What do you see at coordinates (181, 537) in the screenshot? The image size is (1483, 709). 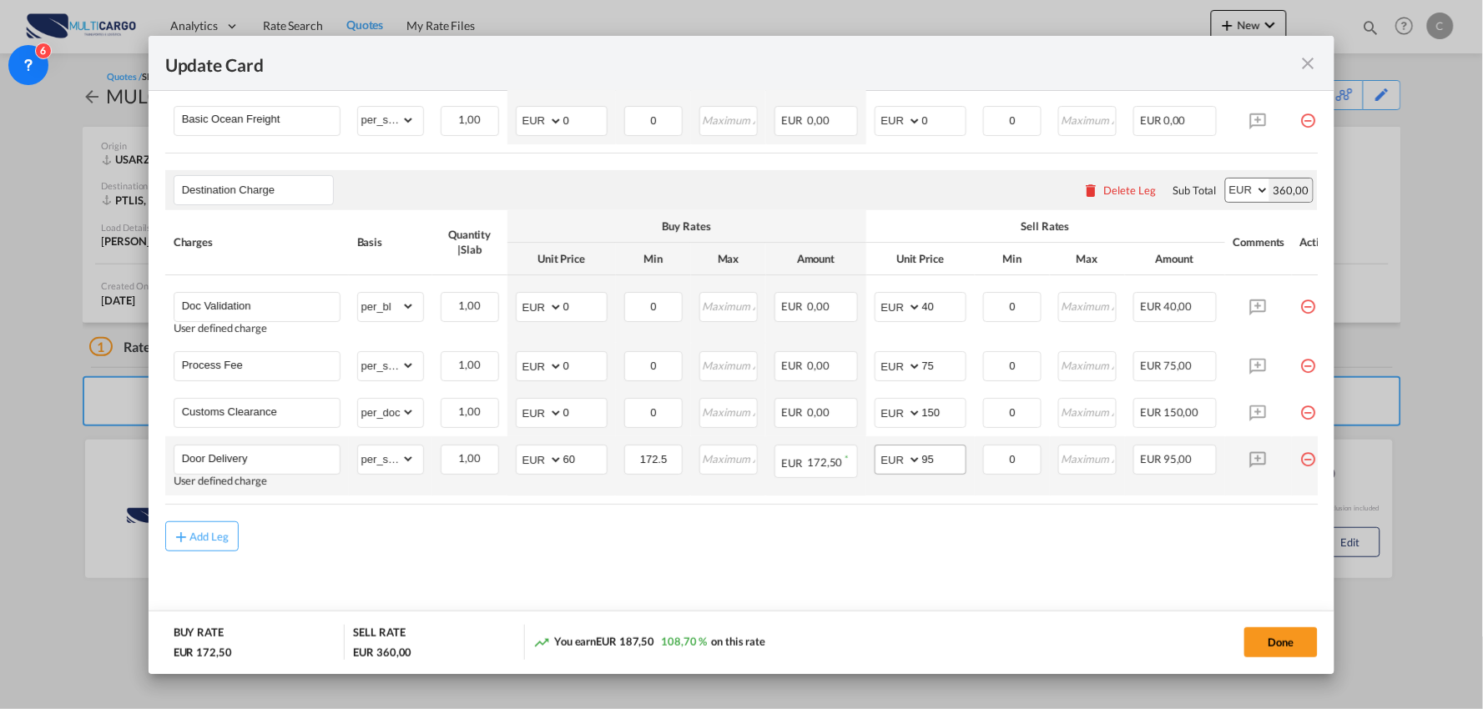 I see `md-icon: icon-plus md-link-fg s20` at bounding box center [181, 537].